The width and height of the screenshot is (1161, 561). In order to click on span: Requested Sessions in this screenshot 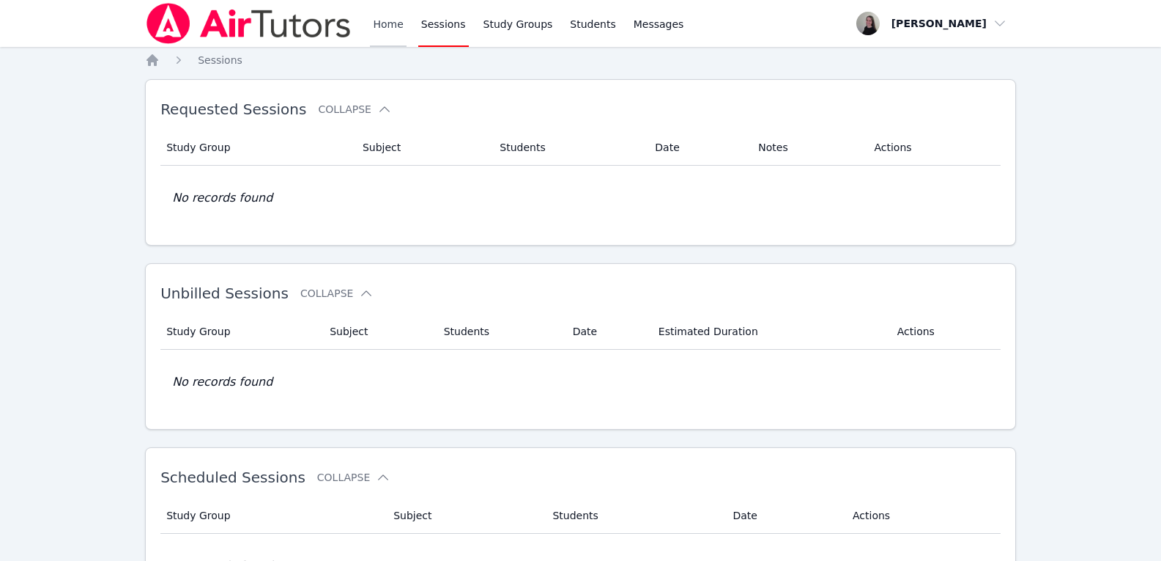, I will do `click(233, 109)`.